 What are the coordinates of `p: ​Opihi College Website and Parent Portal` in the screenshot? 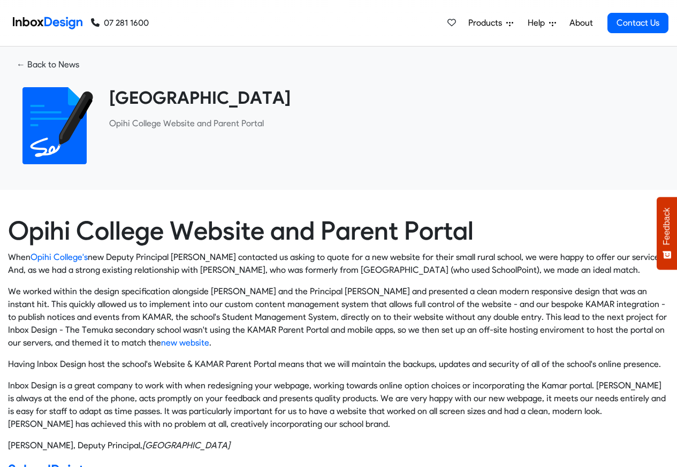 It's located at (385, 124).